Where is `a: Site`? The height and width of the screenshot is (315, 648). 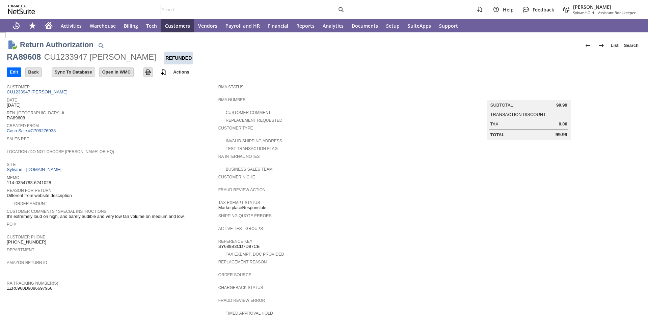 a: Site is located at coordinates (11, 165).